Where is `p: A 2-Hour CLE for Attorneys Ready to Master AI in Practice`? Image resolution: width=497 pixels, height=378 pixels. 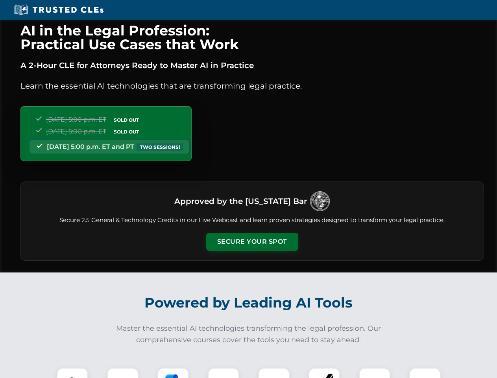 p: A 2-Hour CLE for Attorneys Ready to Master AI in Practice is located at coordinates (252, 65).